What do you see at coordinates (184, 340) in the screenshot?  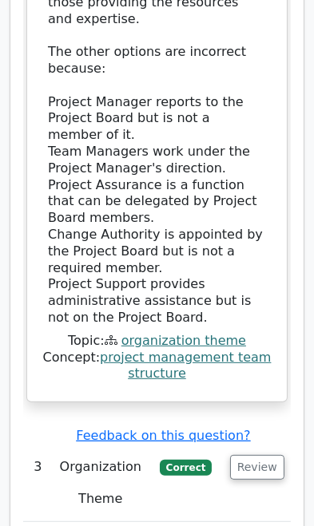 I see `a: organization theme` at bounding box center [184, 340].